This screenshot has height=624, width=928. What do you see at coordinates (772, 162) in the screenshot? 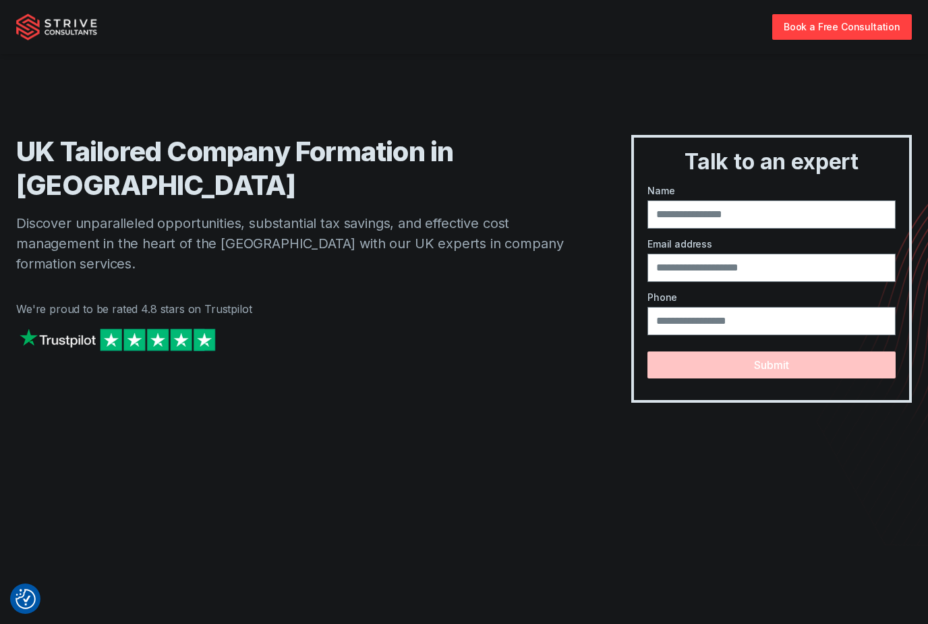
I see `h3: Talk to an expert` at bounding box center [772, 162].